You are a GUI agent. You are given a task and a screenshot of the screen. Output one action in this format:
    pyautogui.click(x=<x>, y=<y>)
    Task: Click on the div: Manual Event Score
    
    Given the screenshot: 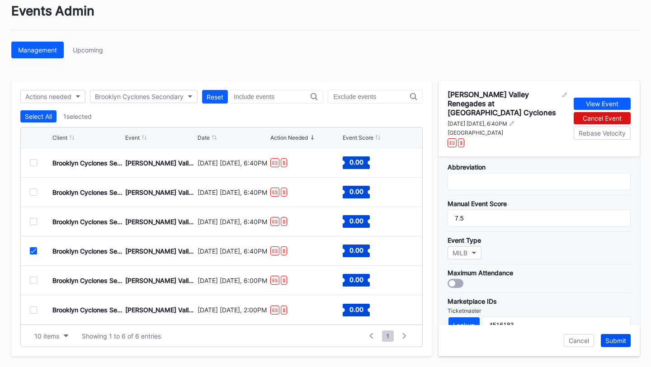 What is the action you would take?
    pyautogui.click(x=539, y=203)
    